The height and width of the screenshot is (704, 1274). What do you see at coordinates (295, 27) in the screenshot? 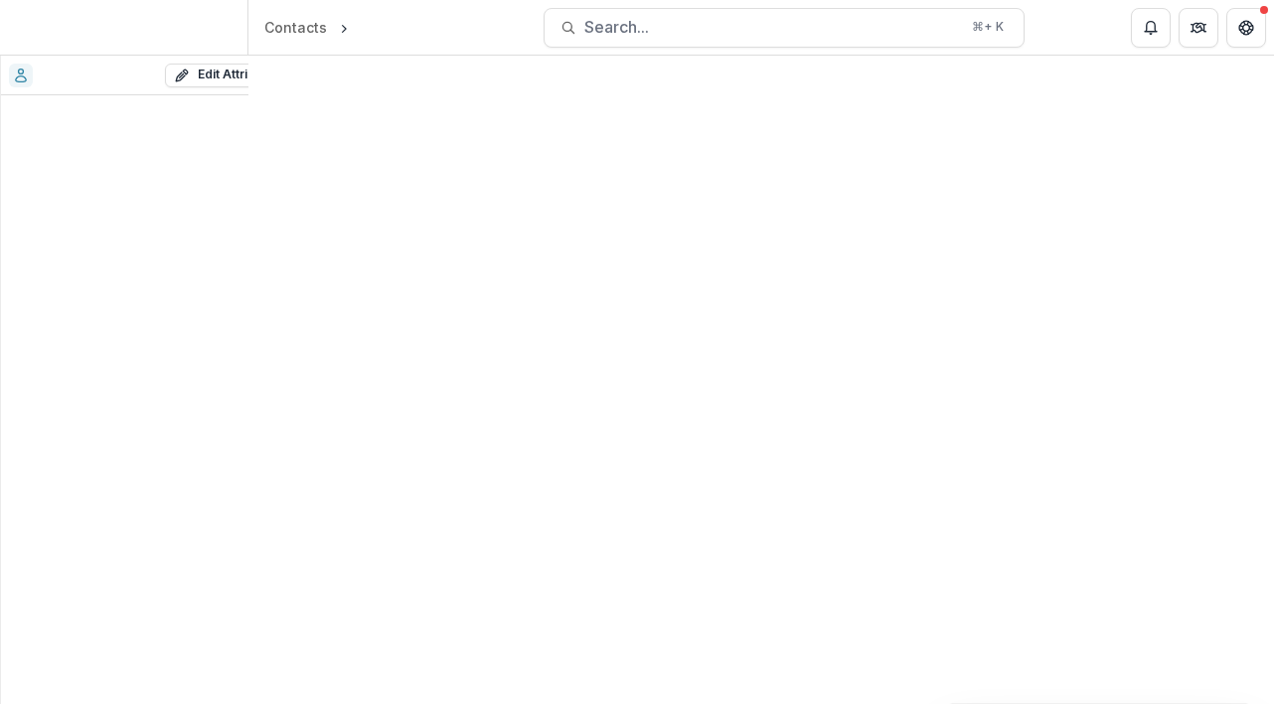
I see `a: Contacts` at bounding box center [295, 27].